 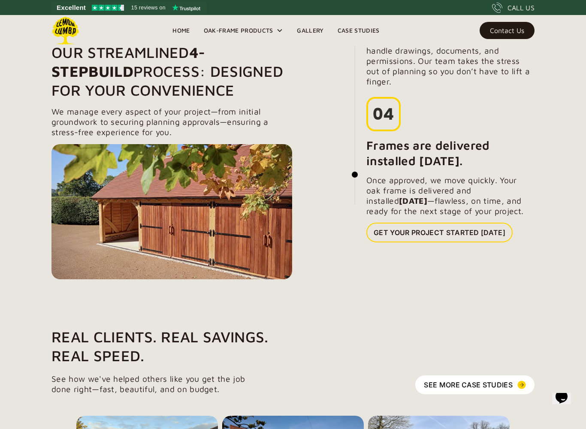 What do you see at coordinates (129, 8) in the screenshot?
I see `a: See Lemon Lumba reviews on Trustpilot` at bounding box center [129, 8].